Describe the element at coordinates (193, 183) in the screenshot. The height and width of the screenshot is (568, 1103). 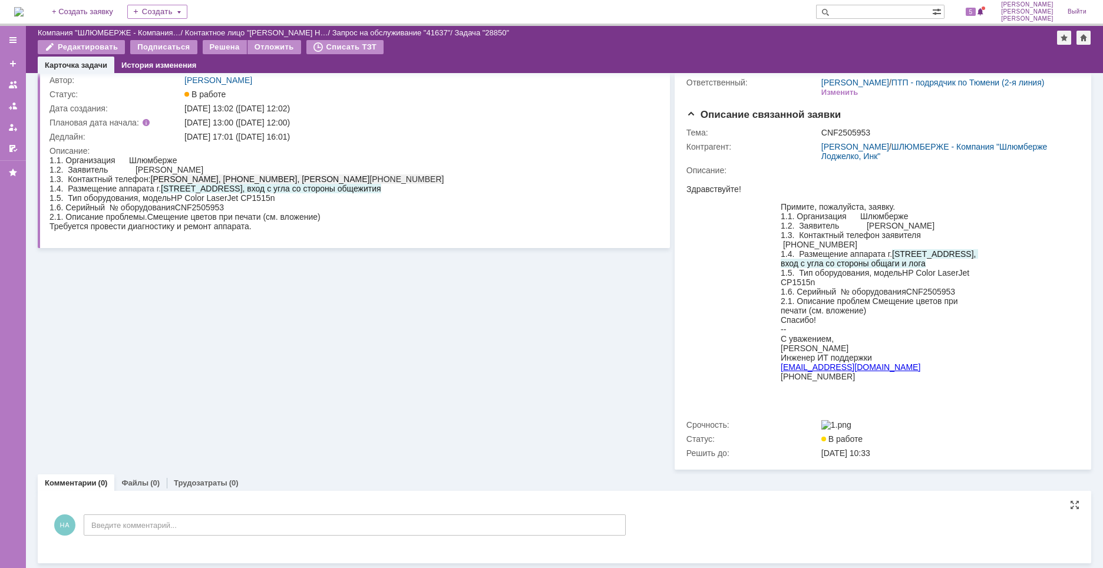
I see `div: Инженер ИТ поддержки` at that location.